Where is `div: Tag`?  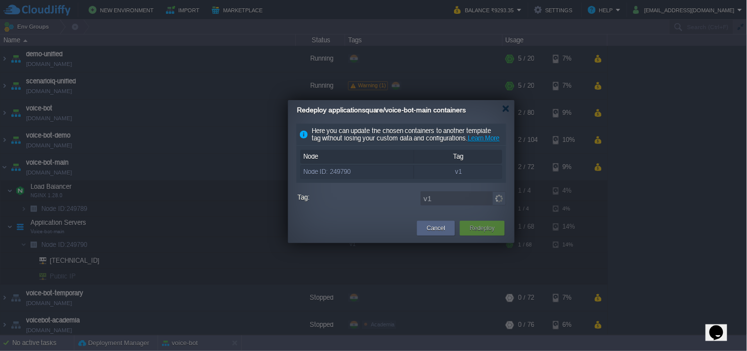
div: Tag is located at coordinates (458, 157).